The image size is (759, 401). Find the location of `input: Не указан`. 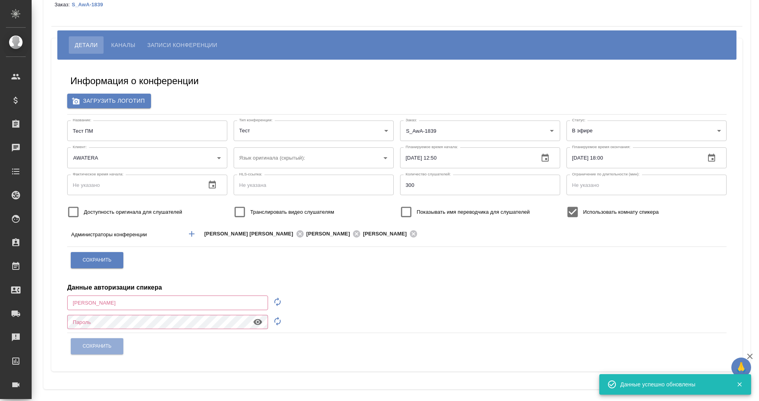

input: Не указан is located at coordinates (147, 131).